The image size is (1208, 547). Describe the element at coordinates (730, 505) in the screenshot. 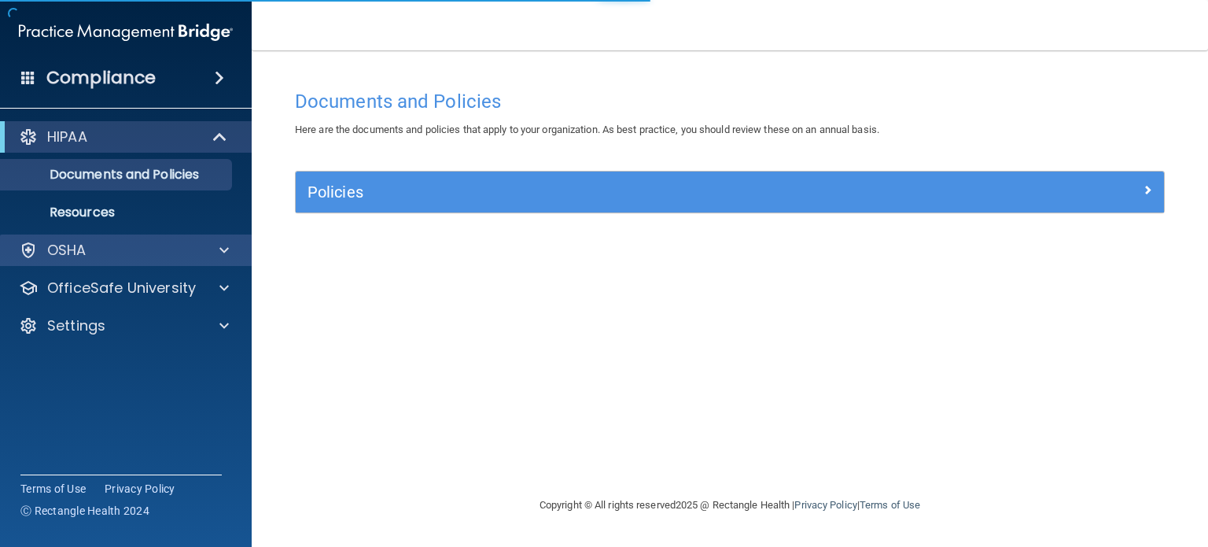

I see `div: Copyright © All rights reserved 2025 @ Rectangle Health | |` at that location.